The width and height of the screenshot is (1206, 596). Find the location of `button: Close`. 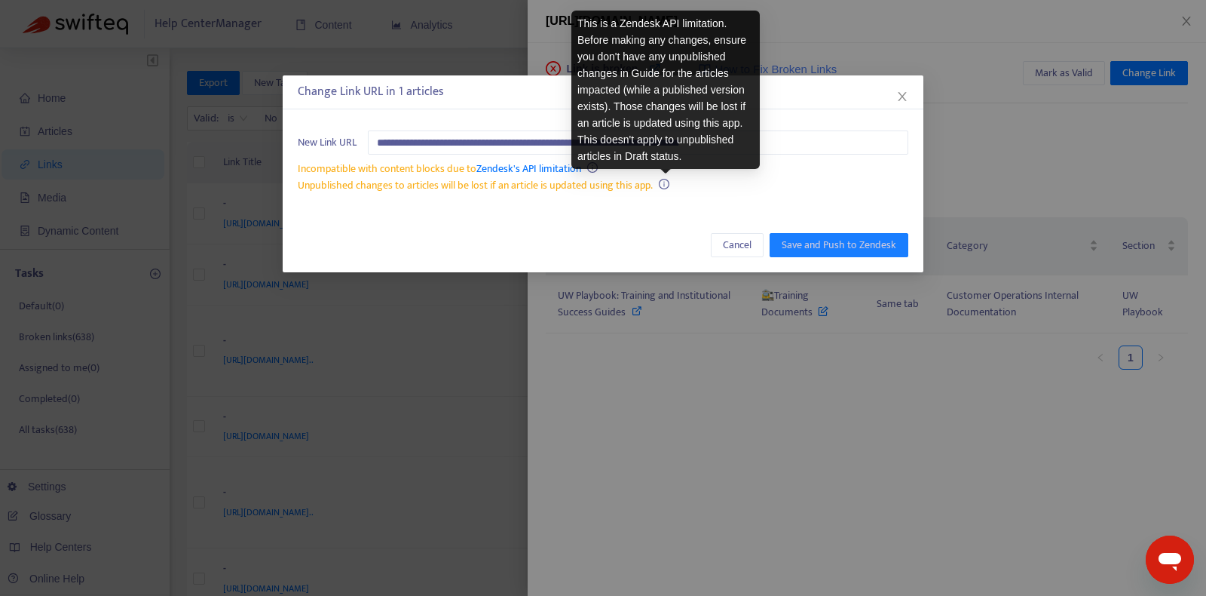

button: Close is located at coordinates (902, 97).